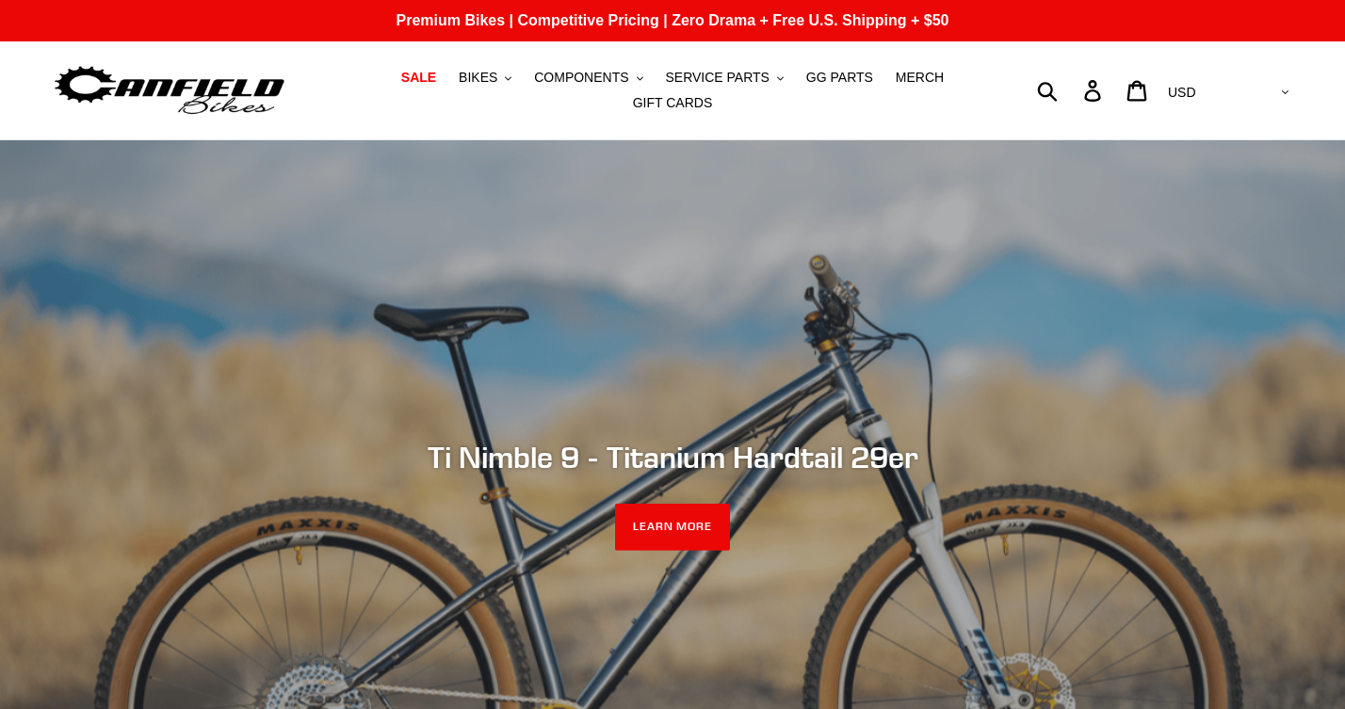 The image size is (1345, 709). Describe the element at coordinates (673, 457) in the screenshot. I see `h2: Ti Nimble 9 - Titanium Hardtail 29er` at that location.